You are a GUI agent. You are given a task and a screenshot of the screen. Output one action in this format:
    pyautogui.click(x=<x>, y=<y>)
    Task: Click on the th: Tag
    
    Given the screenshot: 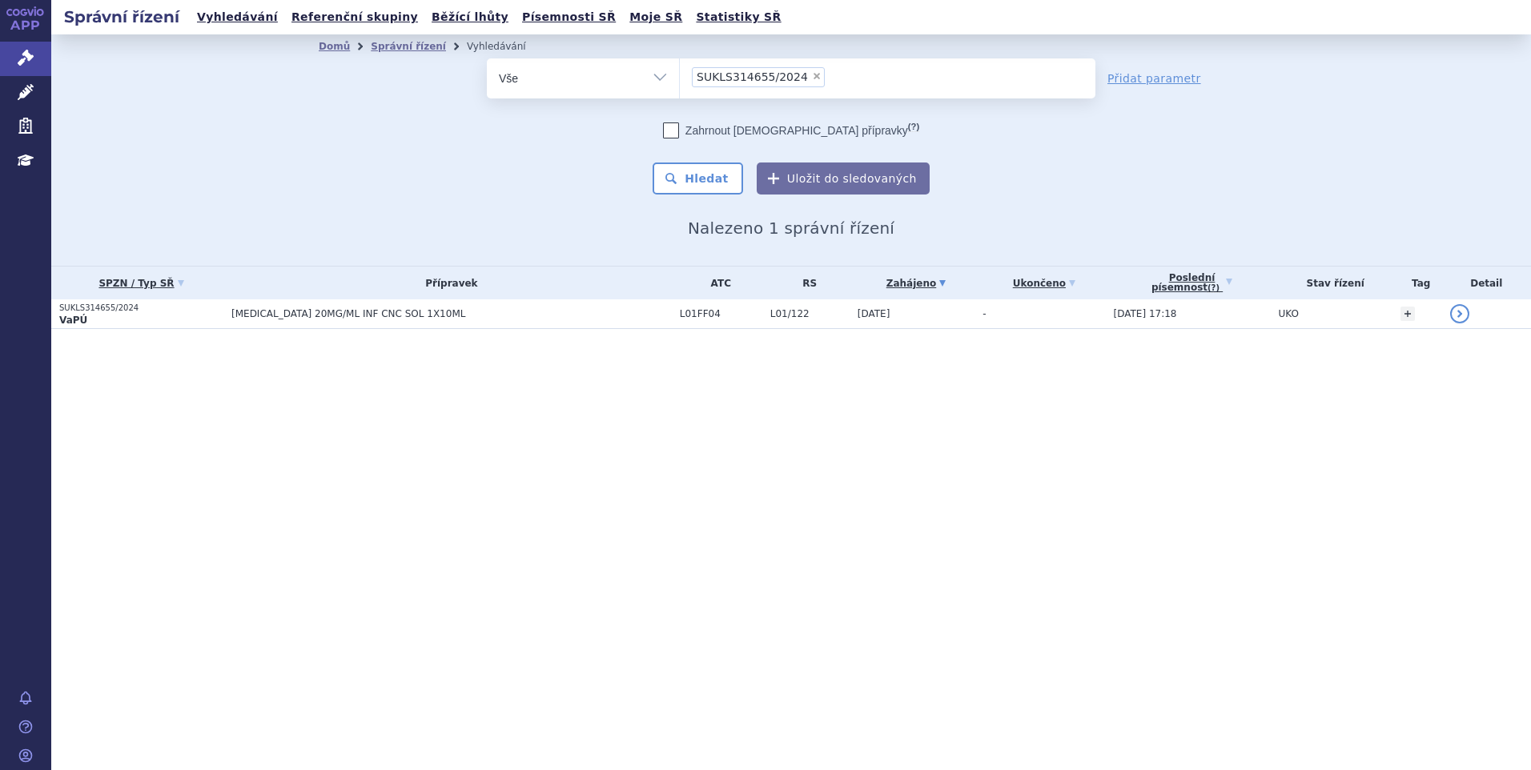 What is the action you would take?
    pyautogui.click(x=1417, y=283)
    